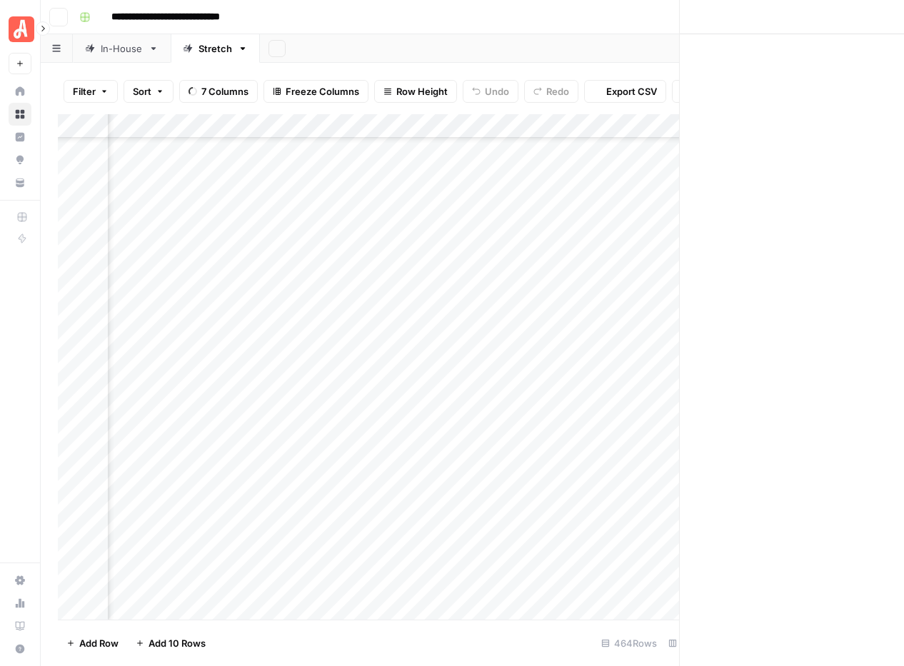  What do you see at coordinates (219, 91) in the screenshot?
I see `button: 7 Columns` at bounding box center [219, 91].